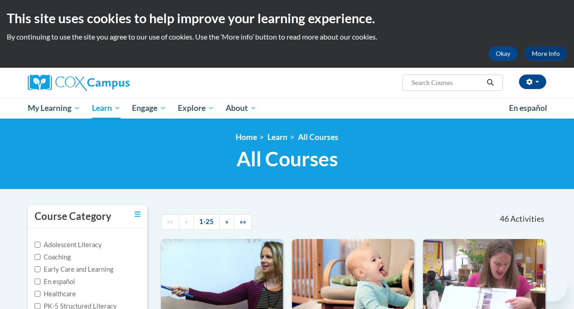 This screenshot has height=309, width=574. I want to click on span: 46, so click(504, 219).